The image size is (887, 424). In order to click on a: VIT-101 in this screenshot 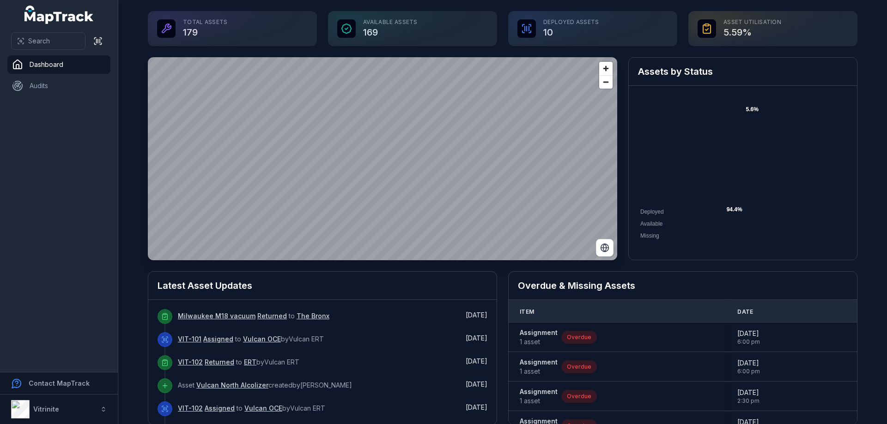, I will do `click(189, 339)`.